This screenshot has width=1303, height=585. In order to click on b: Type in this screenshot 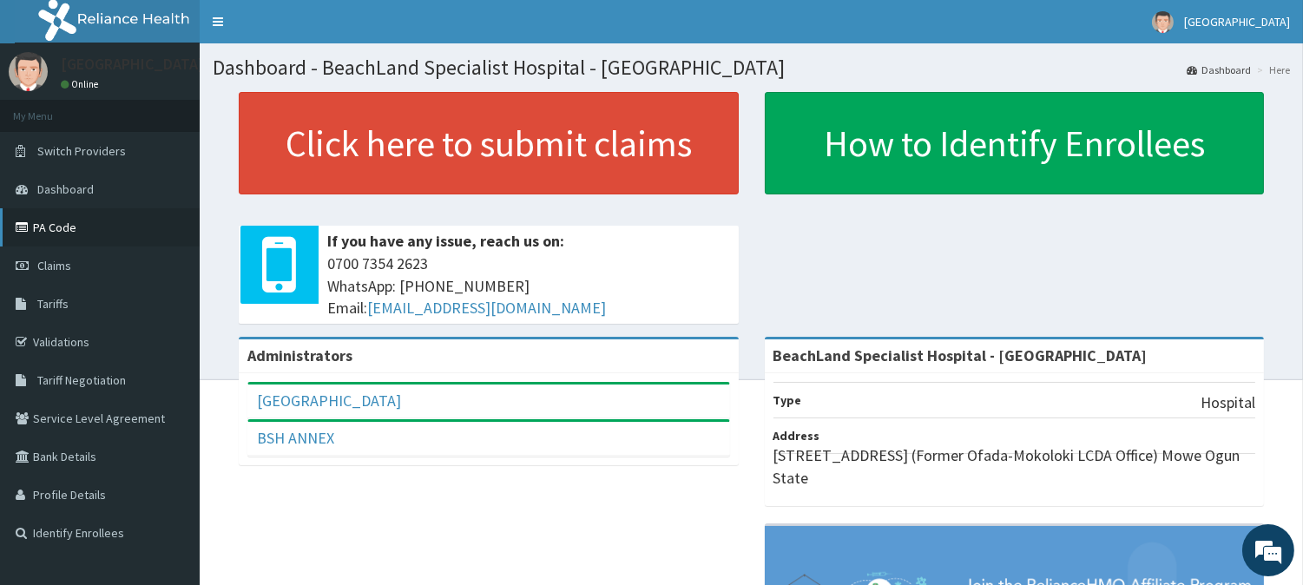, I will do `click(787, 400)`.